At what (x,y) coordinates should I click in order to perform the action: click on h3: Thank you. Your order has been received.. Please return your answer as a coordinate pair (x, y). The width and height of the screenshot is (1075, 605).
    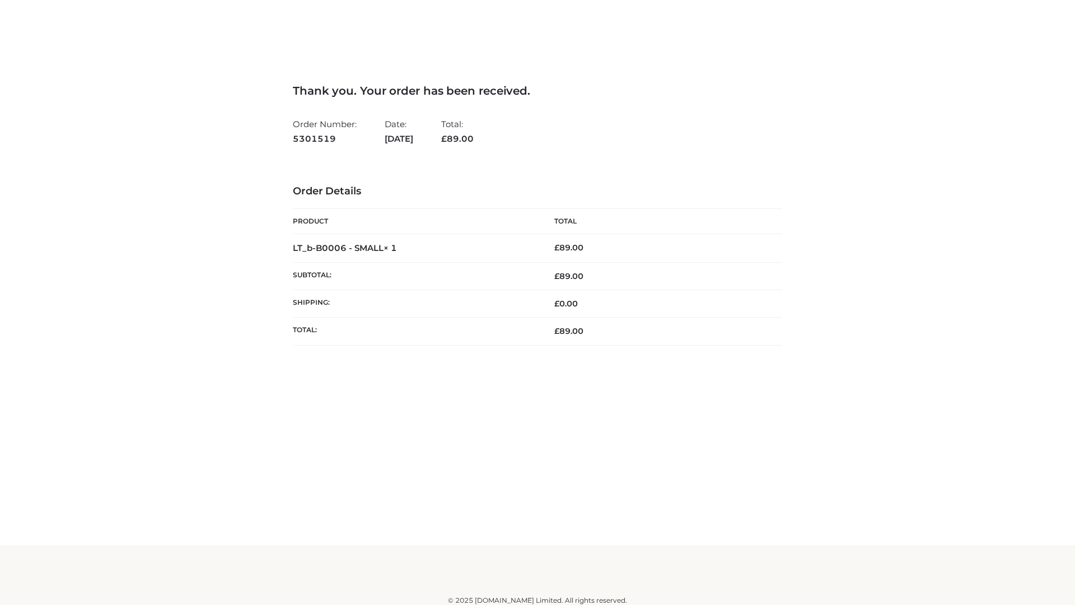
    Looking at the image, I should click on (537, 91).